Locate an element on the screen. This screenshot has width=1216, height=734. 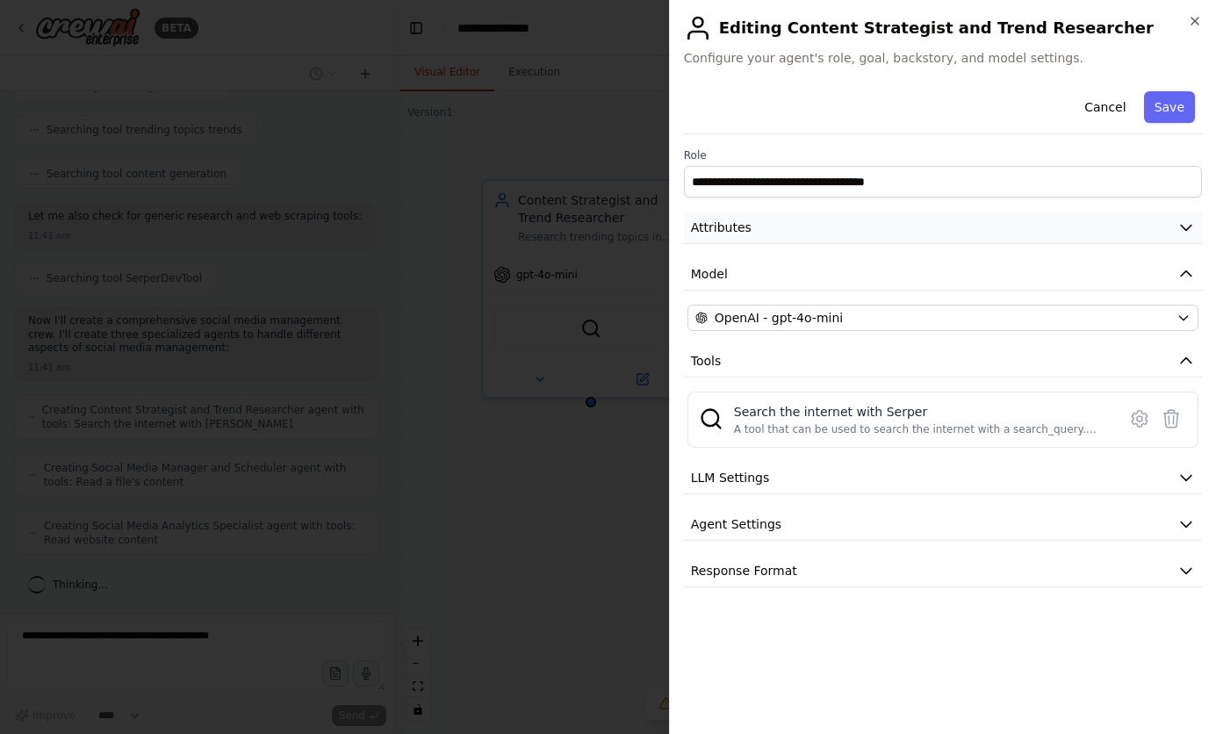
span: LLM Settings is located at coordinates (730, 477).